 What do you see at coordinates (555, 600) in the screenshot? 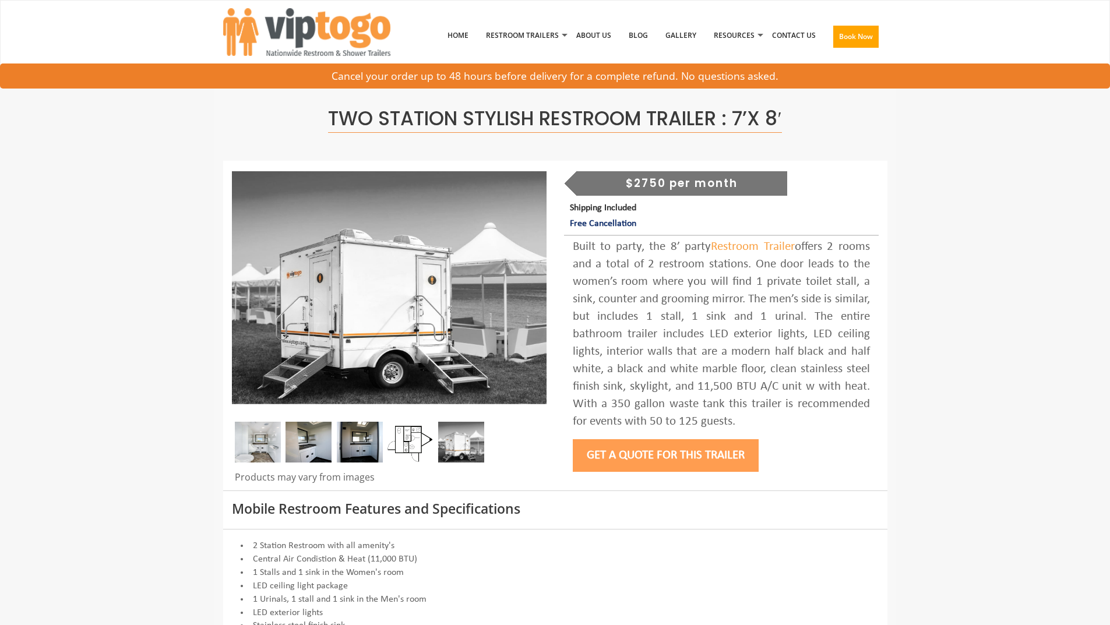
I see `li: 1 Urinals, 1 stall and 1 sink in the Men's room` at bounding box center [555, 600].